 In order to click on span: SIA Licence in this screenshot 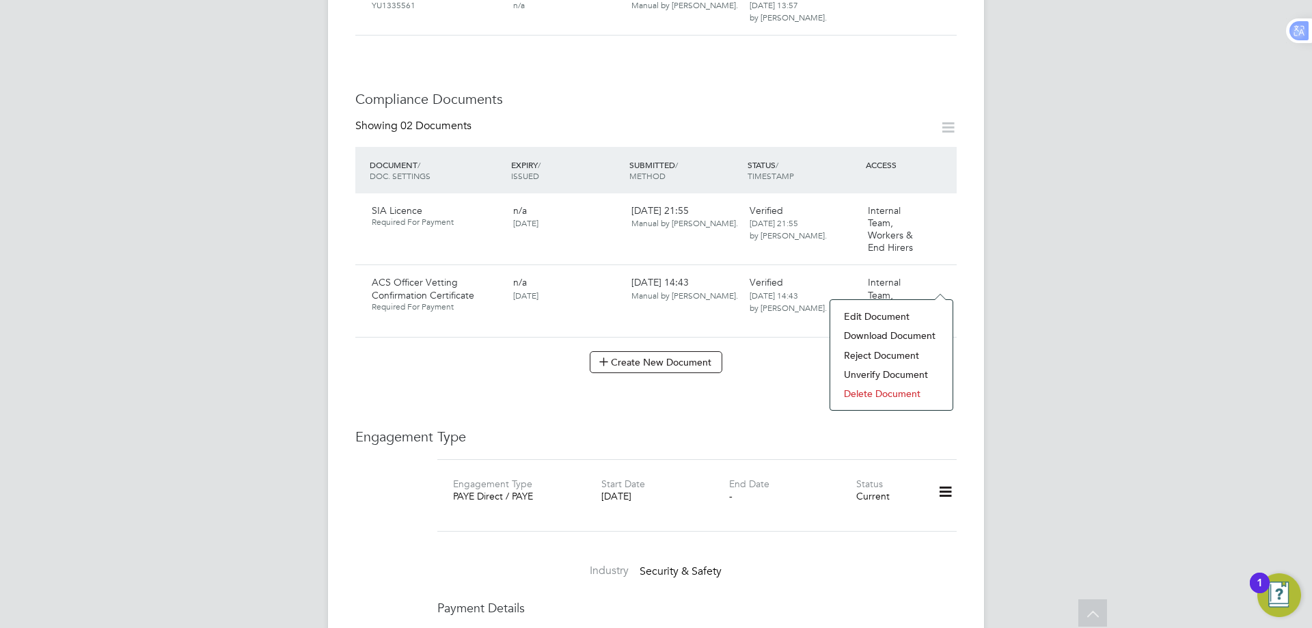, I will do `click(397, 211)`.